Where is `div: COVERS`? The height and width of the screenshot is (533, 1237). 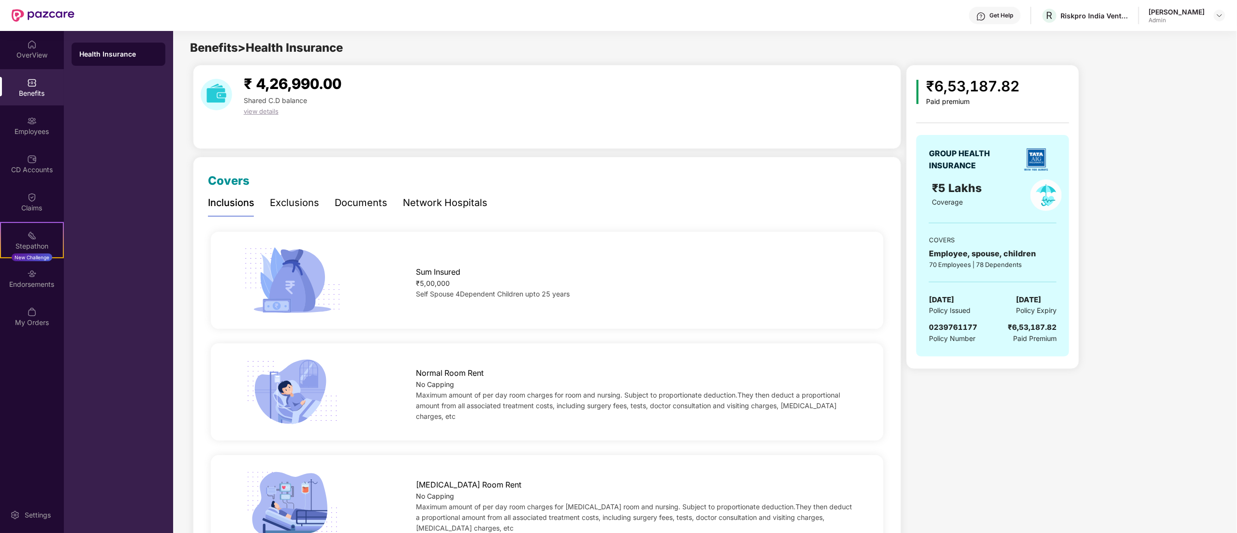 div: COVERS is located at coordinates (993, 240).